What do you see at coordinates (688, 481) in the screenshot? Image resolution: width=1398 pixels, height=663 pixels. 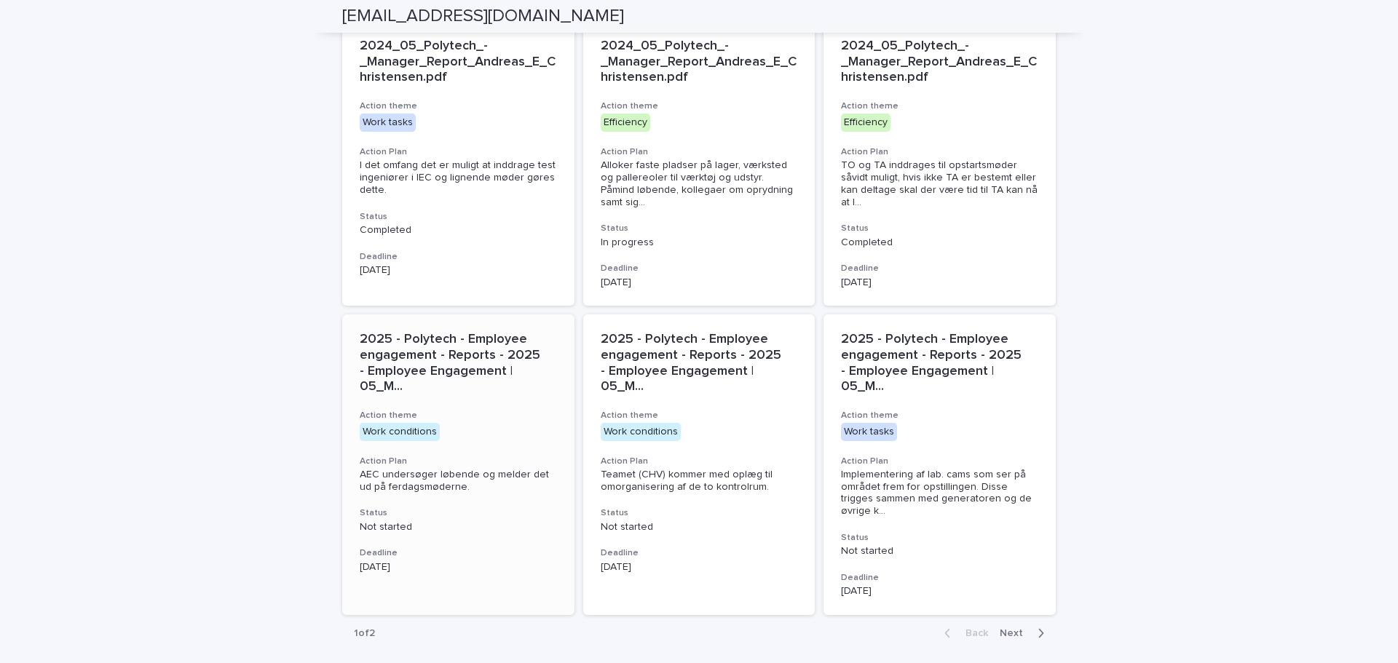 I see `span: Teamet (CHV) kommer med oplæg til omorganisering af de to kontrolrum.` at bounding box center [688, 481].